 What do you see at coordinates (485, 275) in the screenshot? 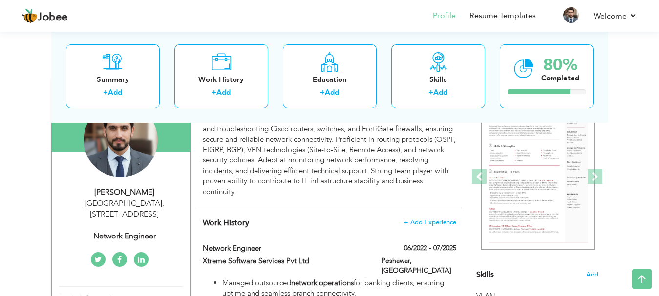
I see `span: Skills` at bounding box center [485, 275].